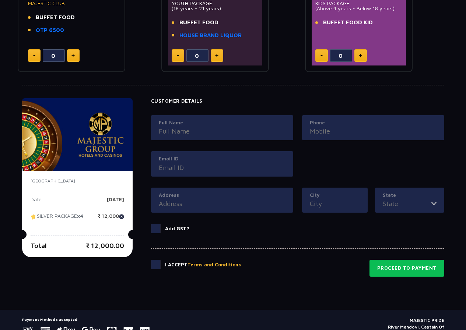  I want to click on button: Terms and Conditions, so click(214, 265).